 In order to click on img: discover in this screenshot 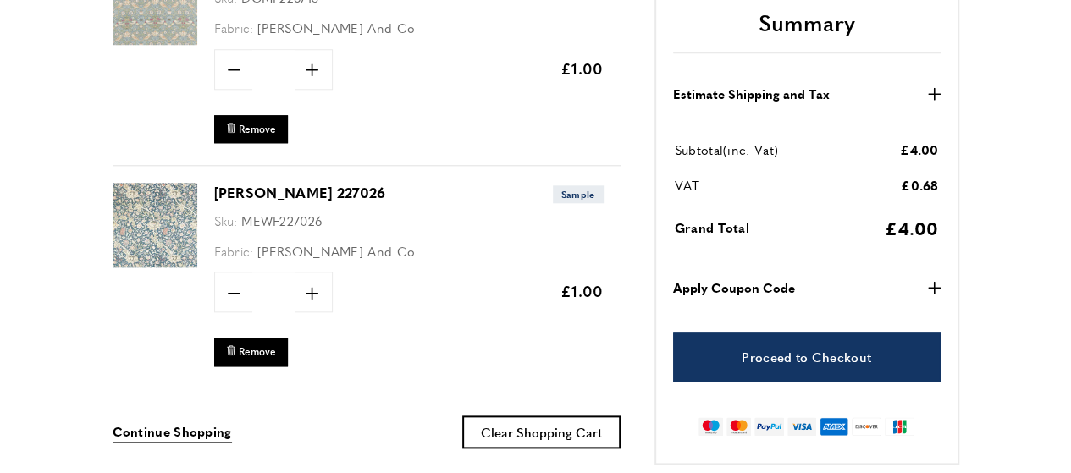, I will do `click(866, 428)`.